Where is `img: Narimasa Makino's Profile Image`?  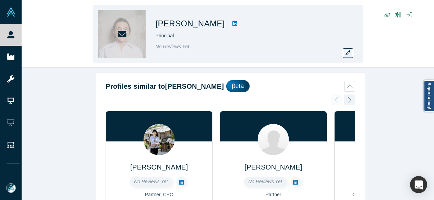 img: Narimasa Makino's Profile Image is located at coordinates (159, 139).